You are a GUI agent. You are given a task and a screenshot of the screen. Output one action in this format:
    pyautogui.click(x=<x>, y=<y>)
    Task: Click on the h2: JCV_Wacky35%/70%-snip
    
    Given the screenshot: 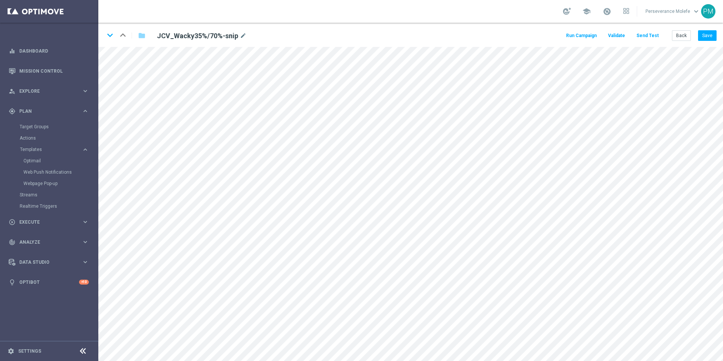 What is the action you would take?
    pyautogui.click(x=197, y=36)
    